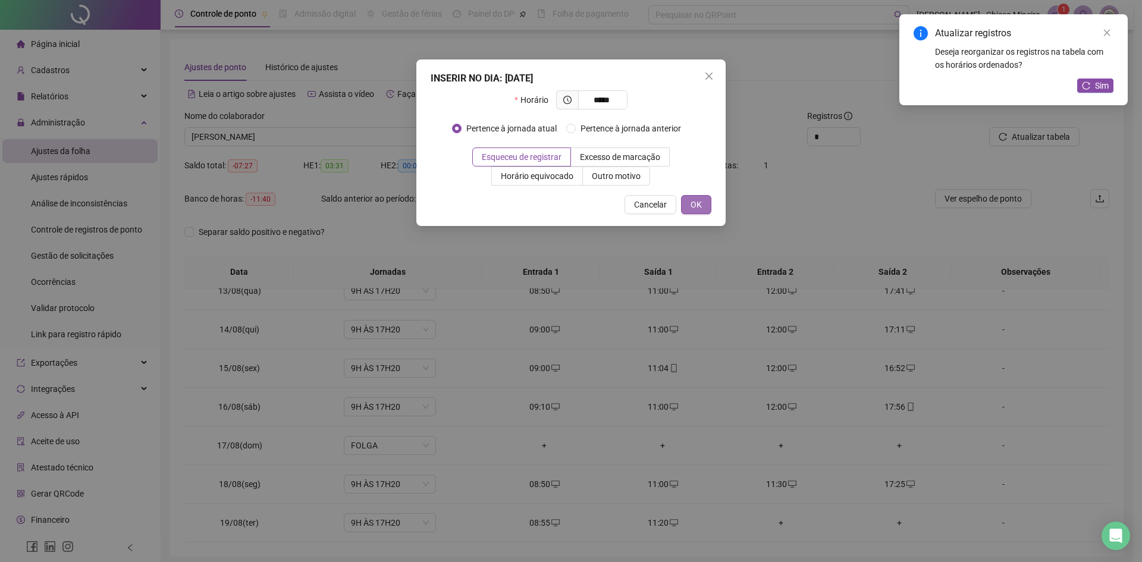 The image size is (1142, 562). Describe the element at coordinates (537, 176) in the screenshot. I see `span: Horário equivocado` at that location.